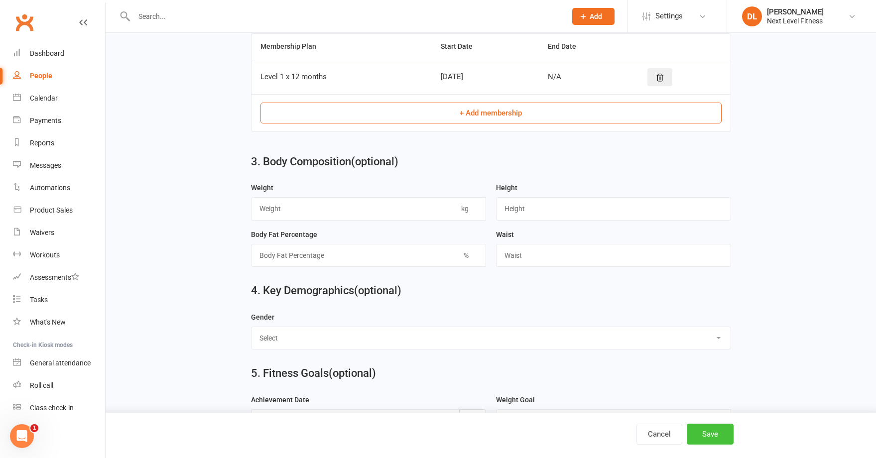 The image size is (876, 458). What do you see at coordinates (59, 210) in the screenshot?
I see `a: Product Sales` at bounding box center [59, 210].